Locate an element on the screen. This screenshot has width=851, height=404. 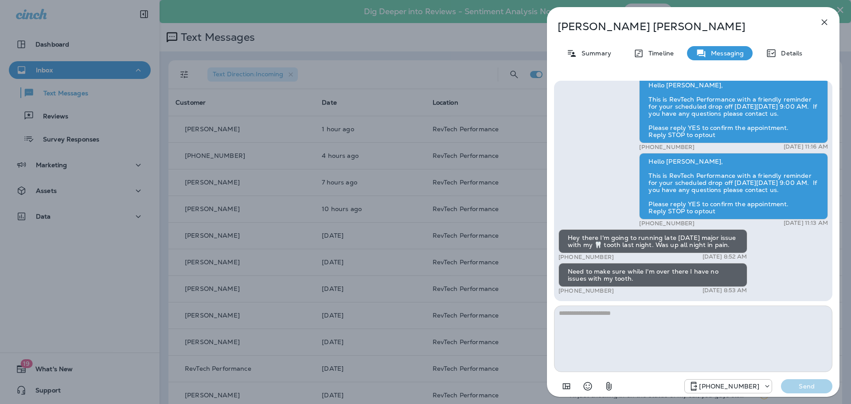
p: Details is located at coordinates (789, 53).